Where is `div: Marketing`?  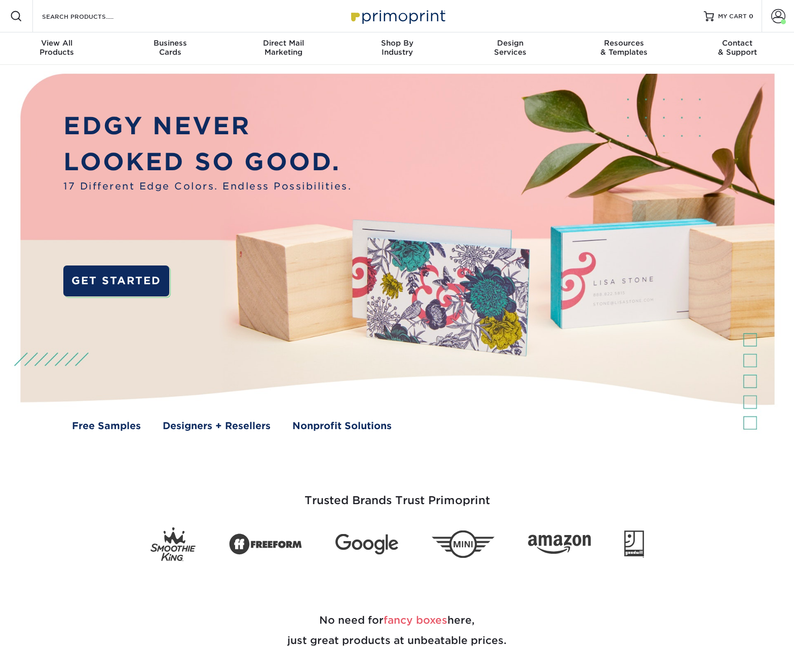 div: Marketing is located at coordinates (284, 48).